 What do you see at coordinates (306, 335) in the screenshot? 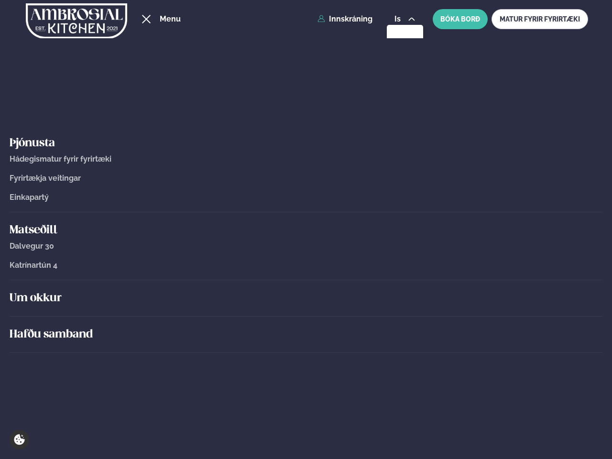
I see `h5: Hafðu samband` at bounding box center [306, 335].